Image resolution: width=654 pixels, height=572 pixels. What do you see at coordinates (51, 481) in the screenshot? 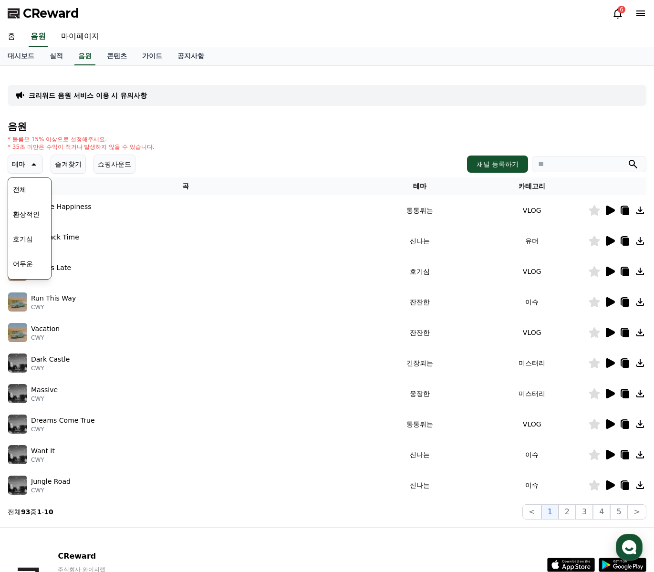
I see `p: Jungle Road` at bounding box center [51, 481].